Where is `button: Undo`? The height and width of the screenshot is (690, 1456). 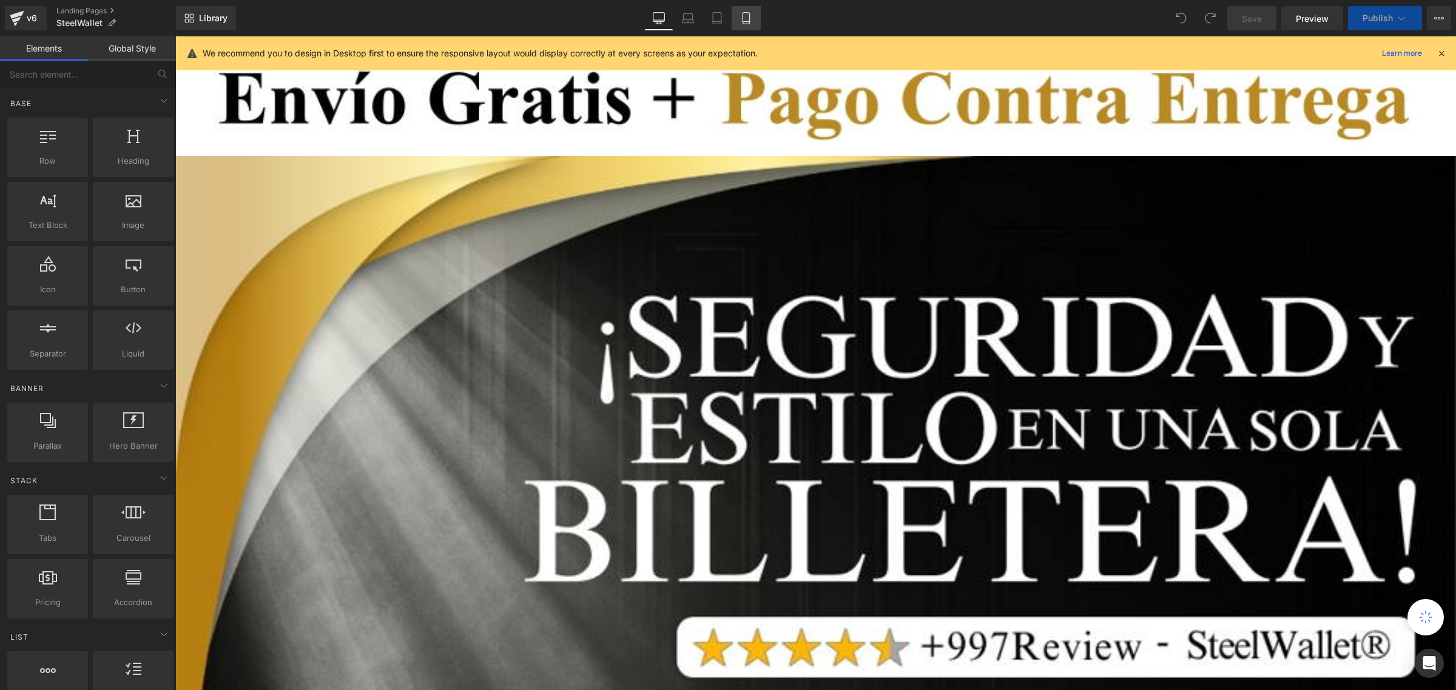 button: Undo is located at coordinates (1181, 18).